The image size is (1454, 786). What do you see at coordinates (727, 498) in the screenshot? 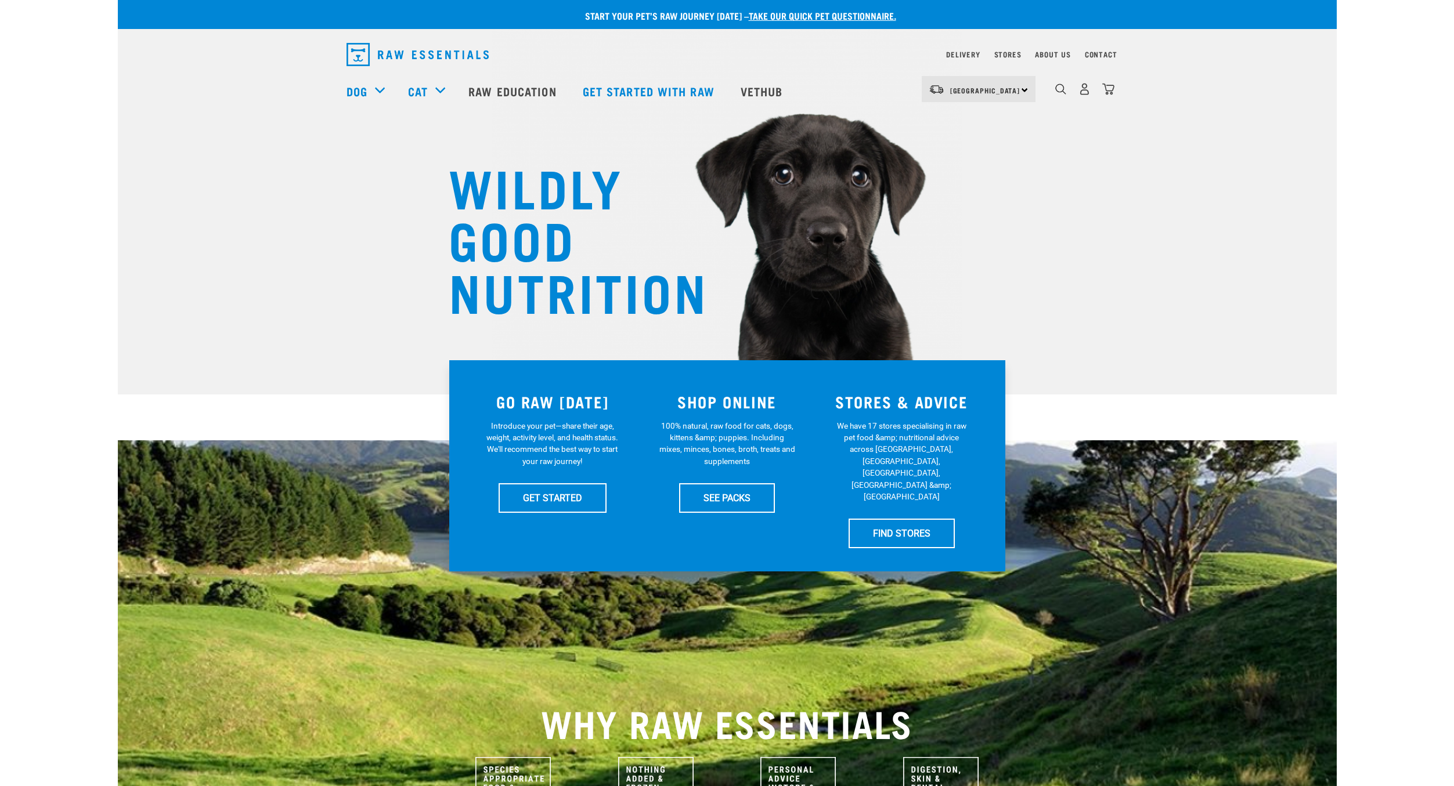
I see `a: SEE PACKS` at bounding box center [727, 498].